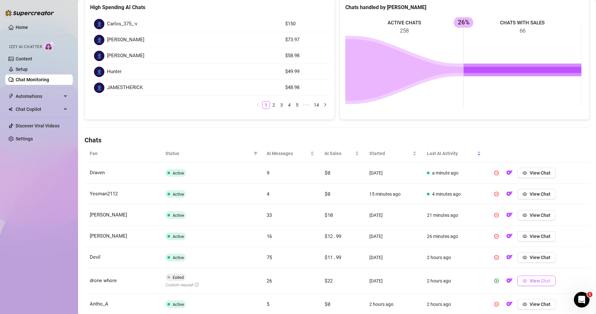 The width and height of the screenshot is (596, 314). What do you see at coordinates (10, 109) in the screenshot?
I see `img: Chat Copilot` at bounding box center [10, 109].